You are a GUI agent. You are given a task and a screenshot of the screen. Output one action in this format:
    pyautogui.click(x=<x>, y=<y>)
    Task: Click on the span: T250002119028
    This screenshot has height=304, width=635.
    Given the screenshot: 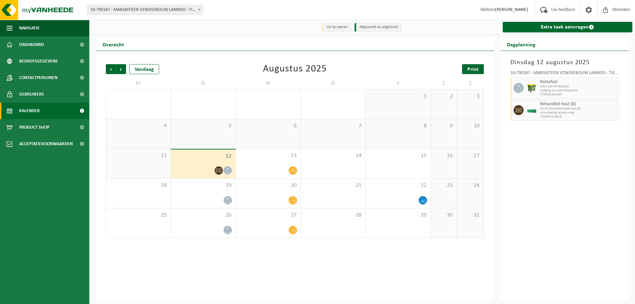 What is the action you would take?
    pyautogui.click(x=579, y=117)
    